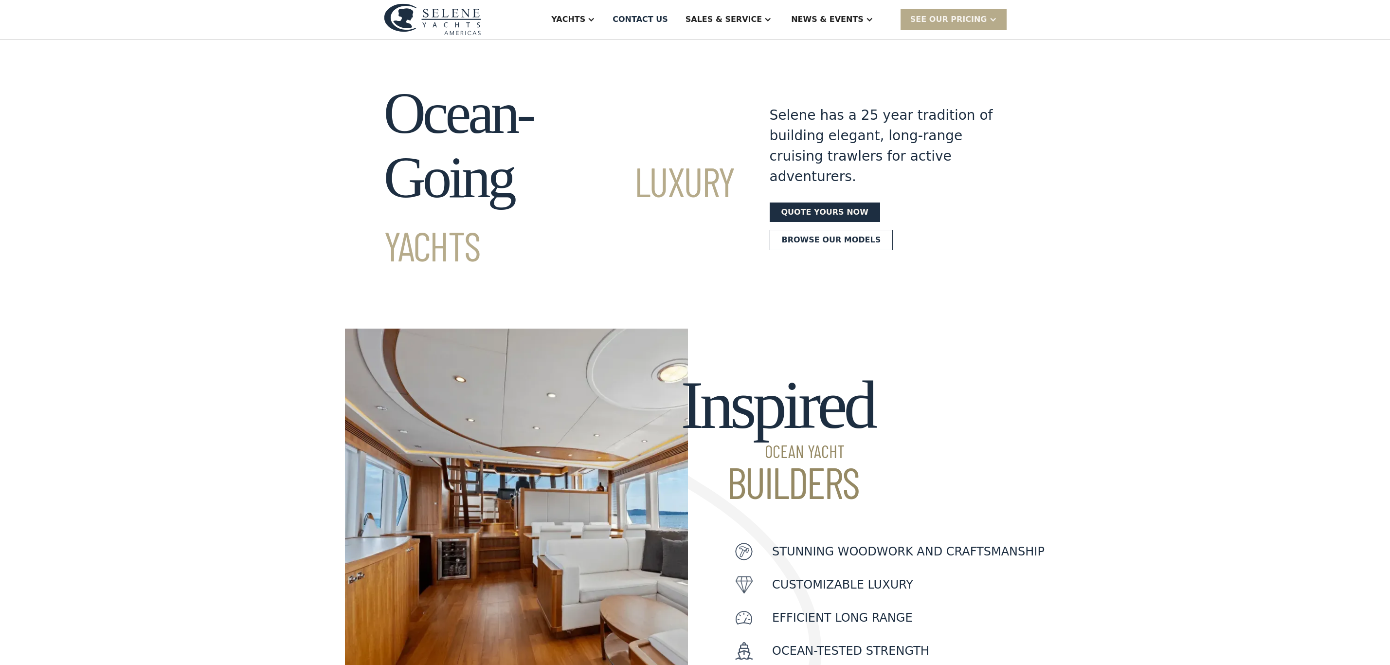 This screenshot has width=1390, height=665. I want to click on img: icon, so click(744, 585).